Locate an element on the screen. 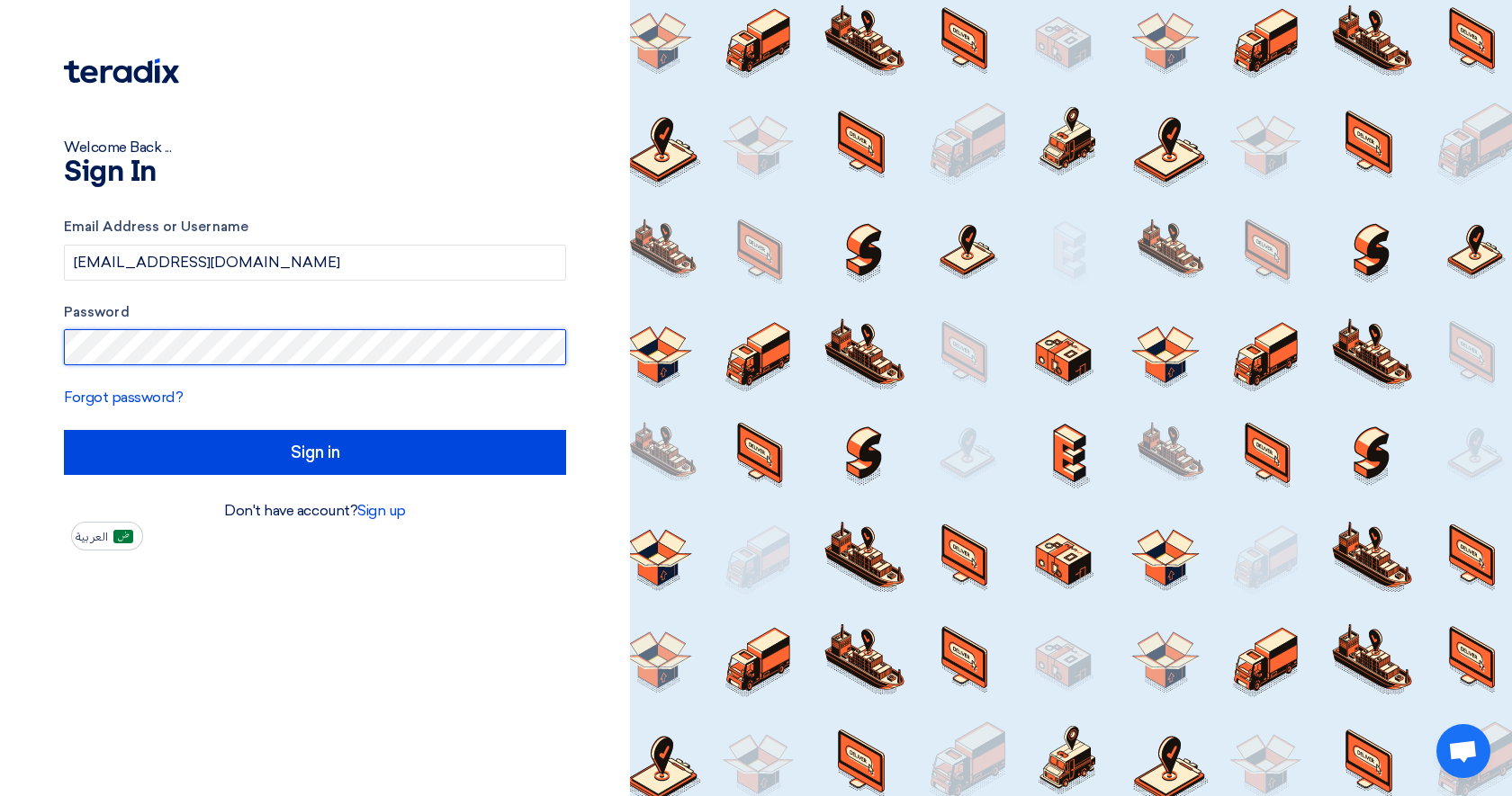  input: Enter your business email or username is located at coordinates (315, 263).